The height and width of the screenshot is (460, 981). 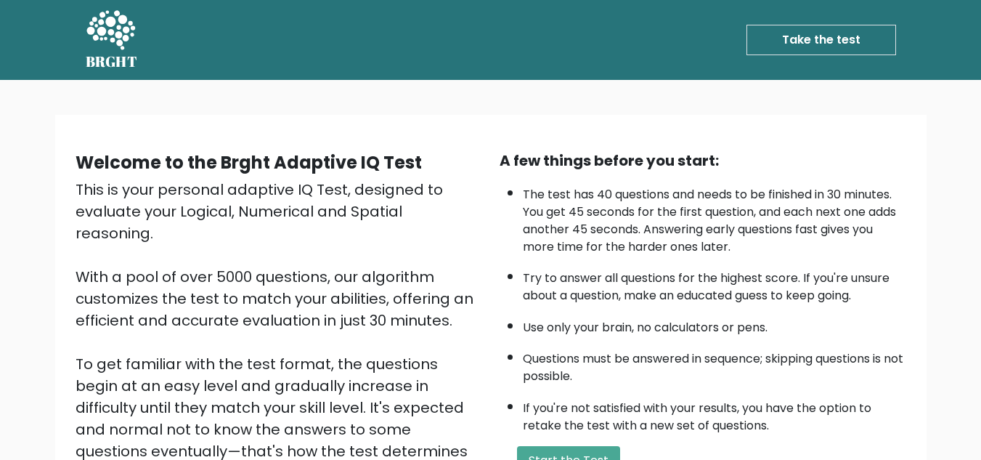 What do you see at coordinates (112, 62) in the screenshot?
I see `h5: BRGHT` at bounding box center [112, 62].